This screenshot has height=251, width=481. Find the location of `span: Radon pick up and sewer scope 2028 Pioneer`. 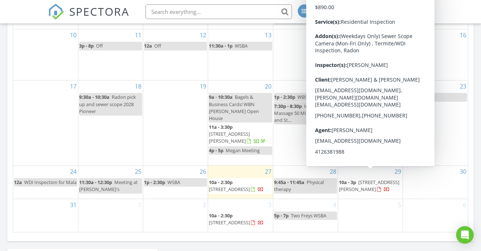

span: Radon pick up and sewer scope 2028 Pioneer is located at coordinates (107, 104).